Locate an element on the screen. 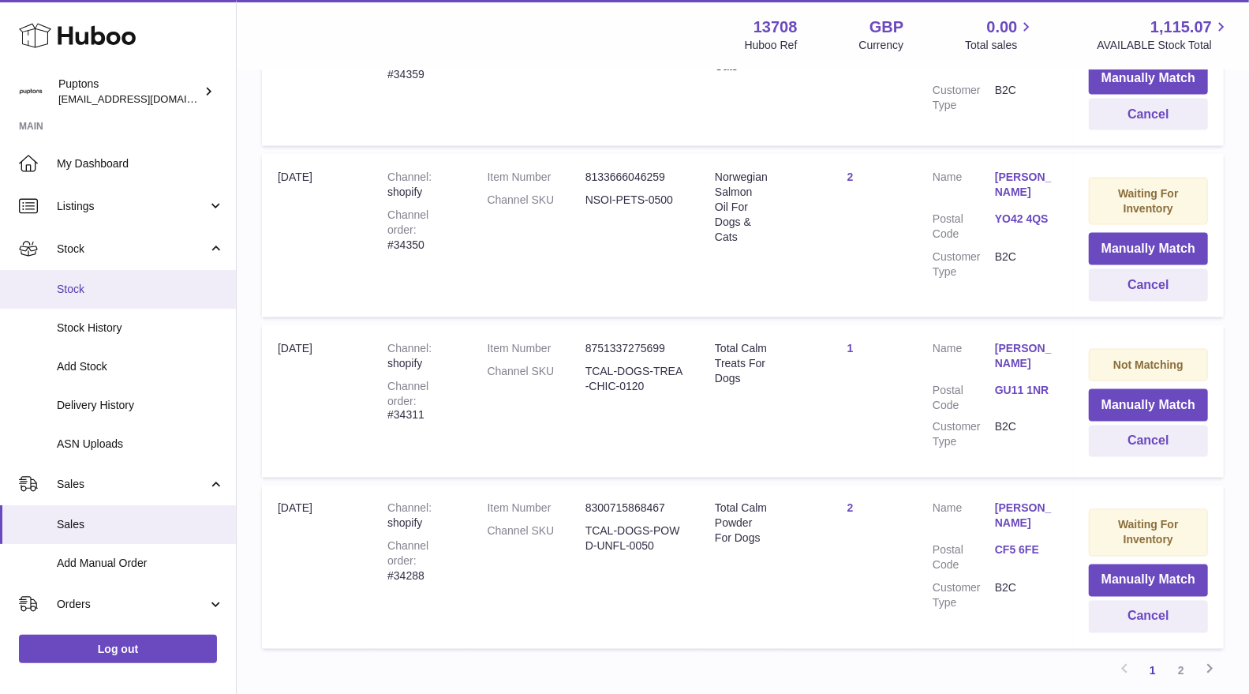  span: Stock History is located at coordinates (140, 328).